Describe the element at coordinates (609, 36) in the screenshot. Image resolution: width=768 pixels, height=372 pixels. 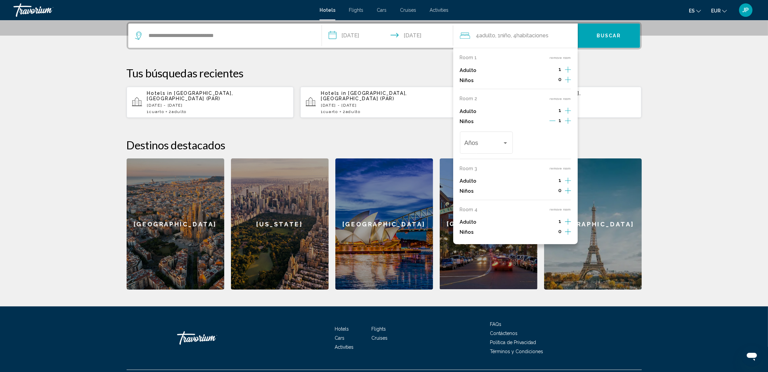
I see `button: Buscar` at that location.